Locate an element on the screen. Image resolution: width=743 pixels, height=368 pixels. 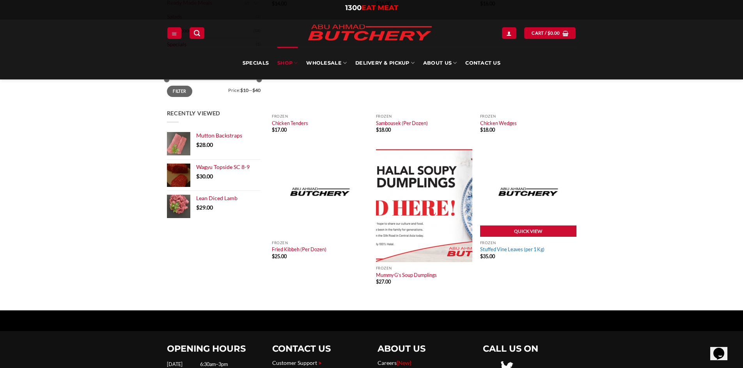
bdi: 25.00 is located at coordinates (279, 257).